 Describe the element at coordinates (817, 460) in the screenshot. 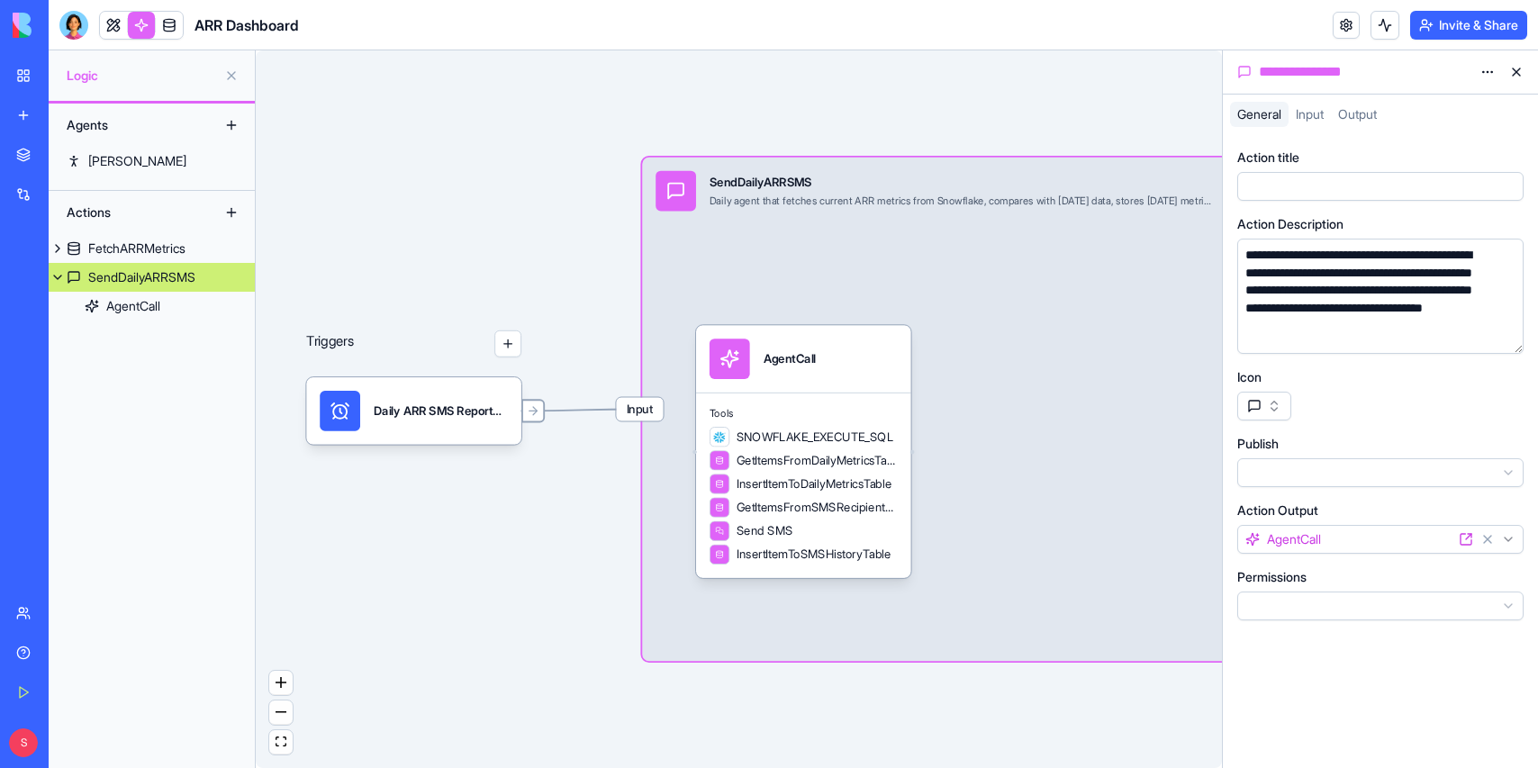

I see `span: GetItemsFromDailyMetricsTable` at that location.